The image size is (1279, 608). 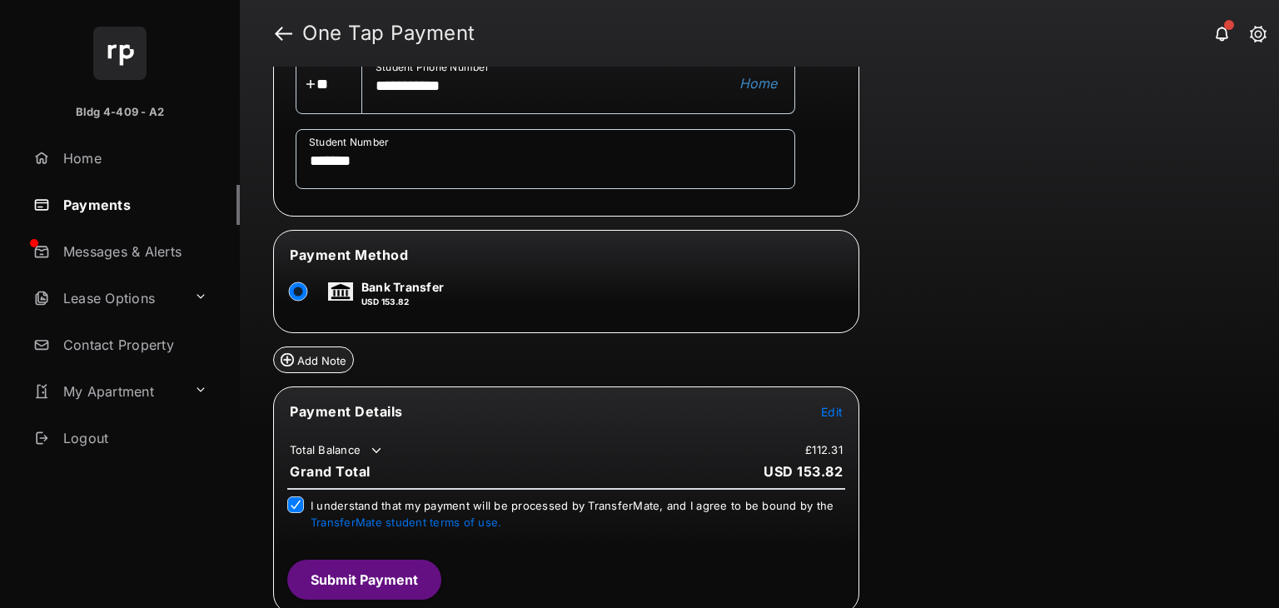 What do you see at coordinates (313, 360) in the screenshot?
I see `button: Add Note` at bounding box center [313, 360].